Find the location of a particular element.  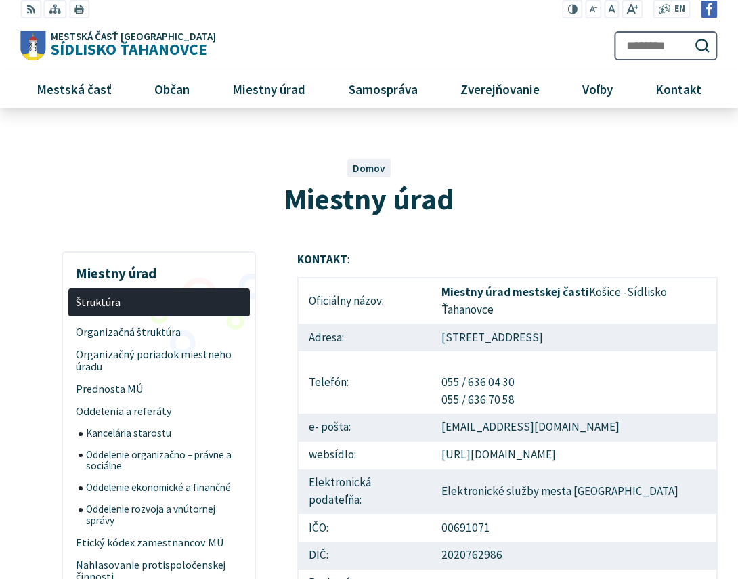

span: Kontakt is located at coordinates (678, 89).